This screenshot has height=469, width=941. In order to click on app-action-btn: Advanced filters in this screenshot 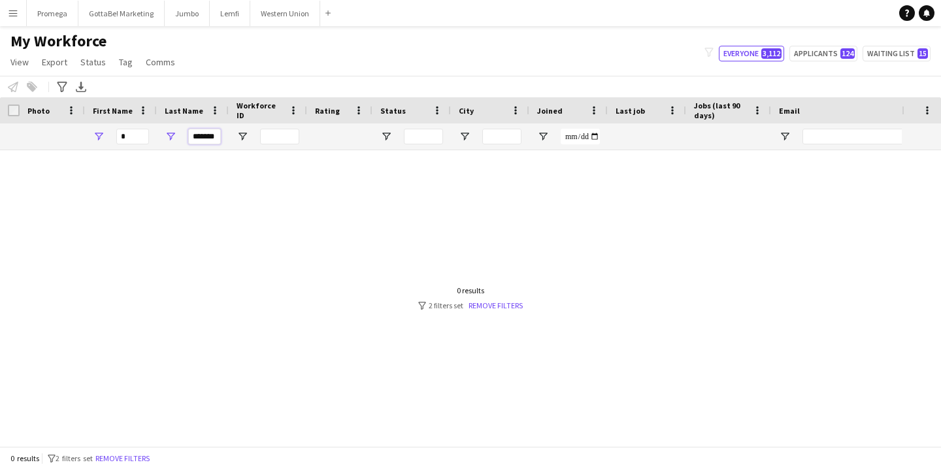, I will do `click(62, 87)`.